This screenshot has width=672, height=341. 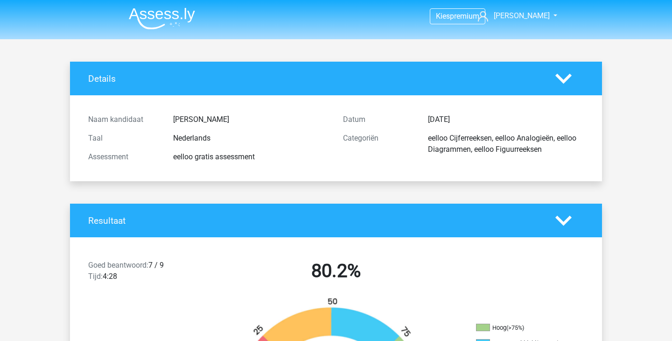 What do you see at coordinates (378, 144) in the screenshot?
I see `div: Categoriën` at bounding box center [378, 144].